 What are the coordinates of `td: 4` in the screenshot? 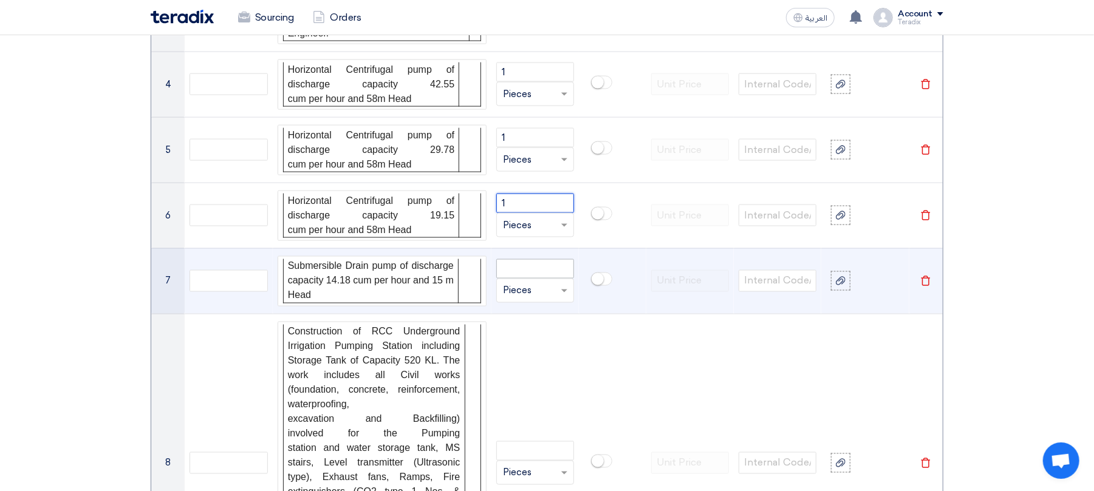 It's located at (168, 84).